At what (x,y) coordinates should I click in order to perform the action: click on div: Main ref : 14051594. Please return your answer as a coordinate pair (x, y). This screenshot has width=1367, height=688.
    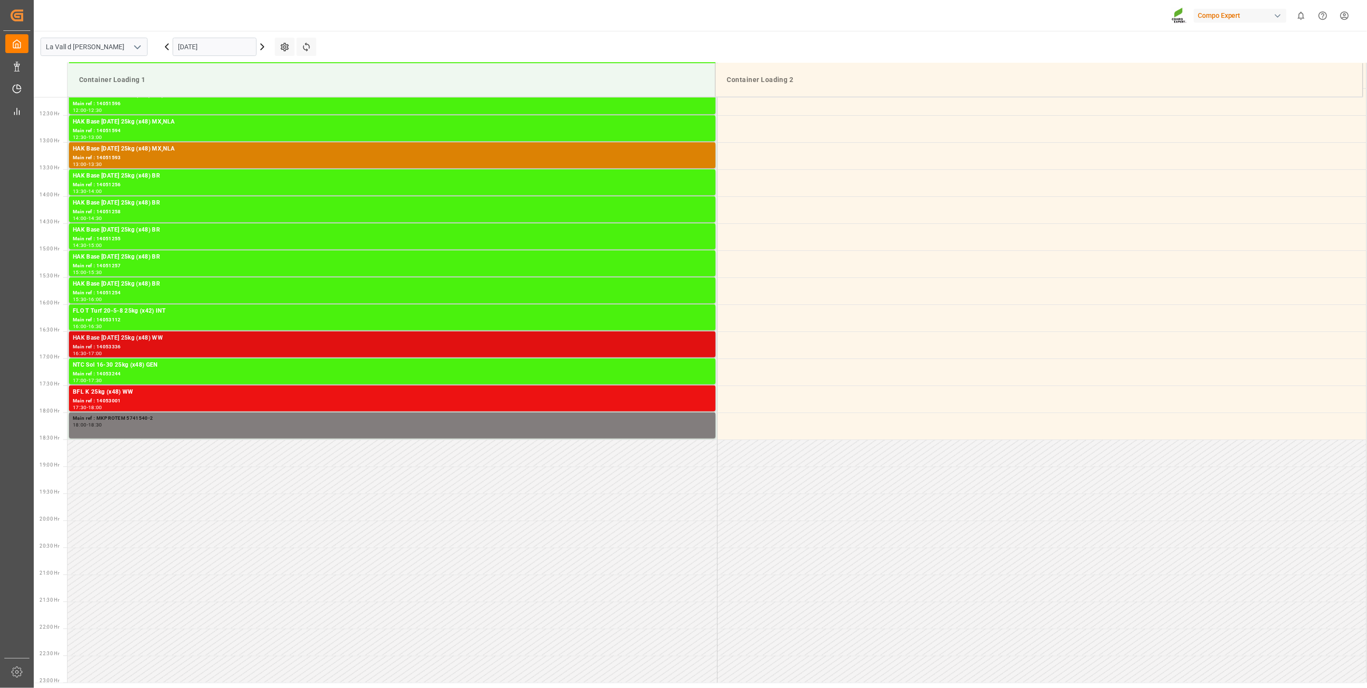
    Looking at the image, I should click on (392, 131).